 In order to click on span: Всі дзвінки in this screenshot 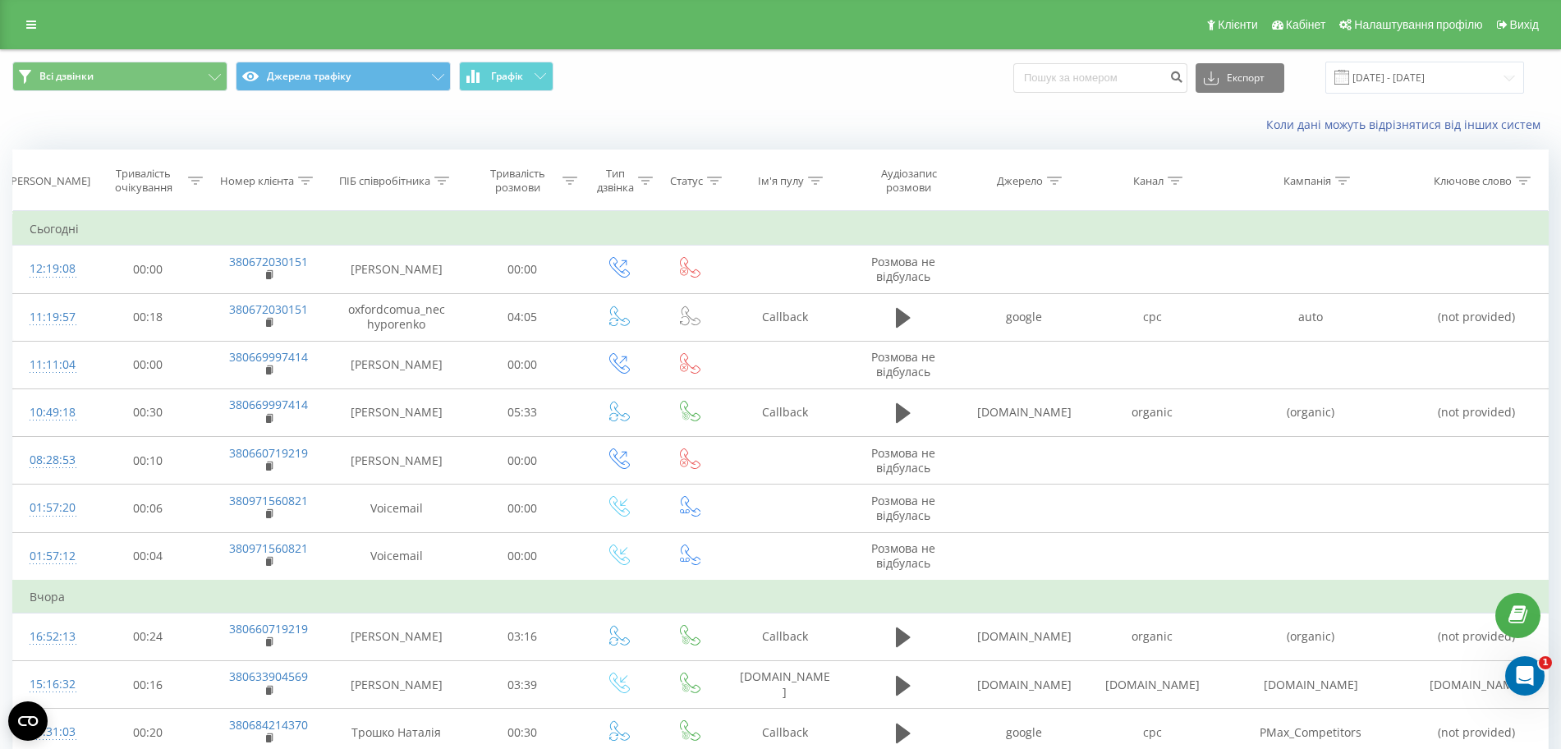, I will do `click(66, 76)`.